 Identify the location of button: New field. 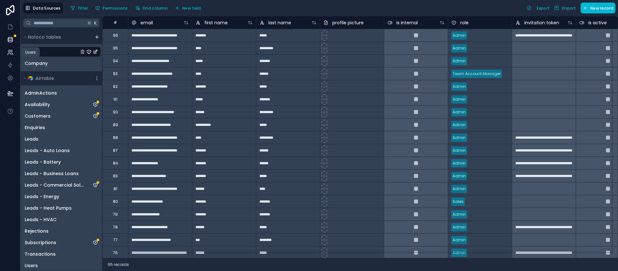
(188, 8).